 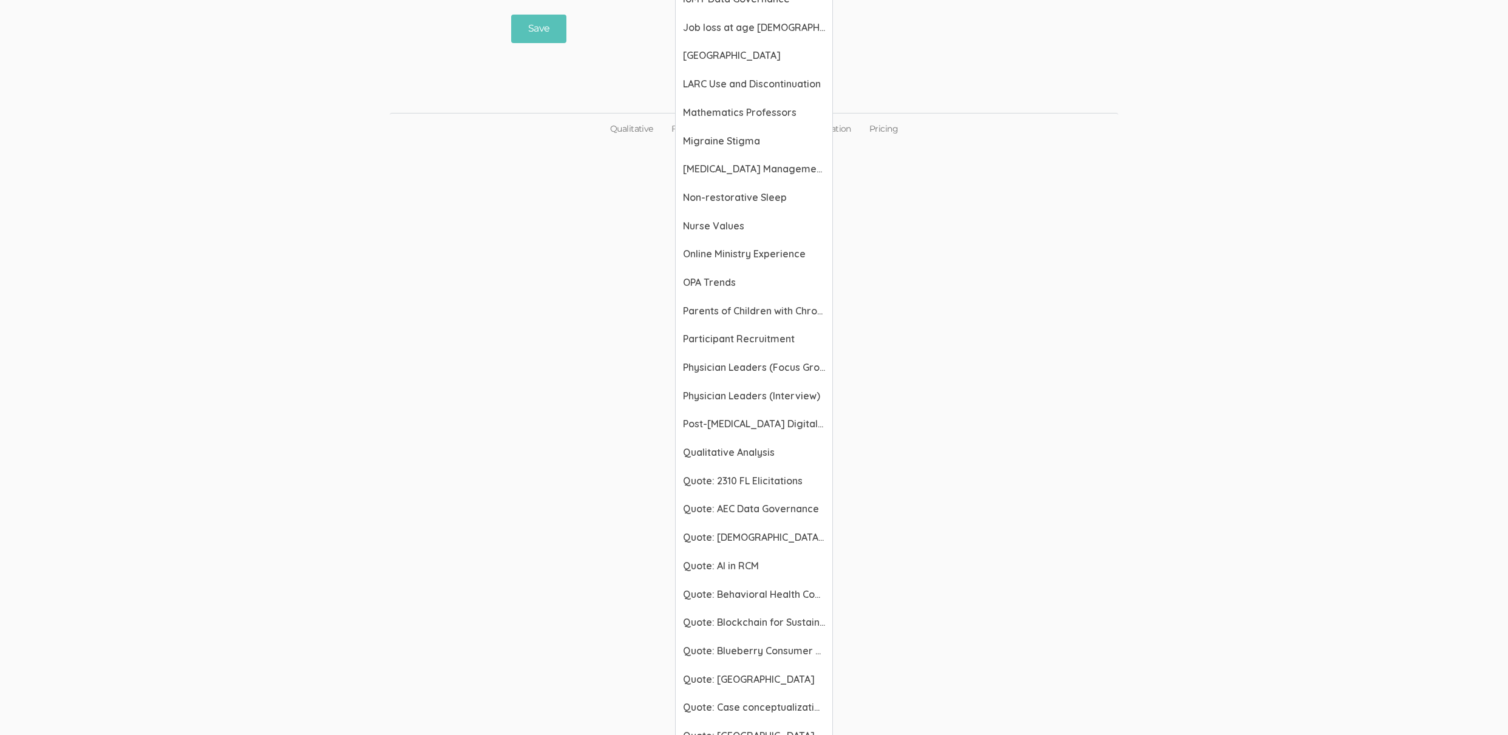 What do you see at coordinates (754, 255) in the screenshot?
I see `a: Online Ministry Experience` at bounding box center [754, 255].